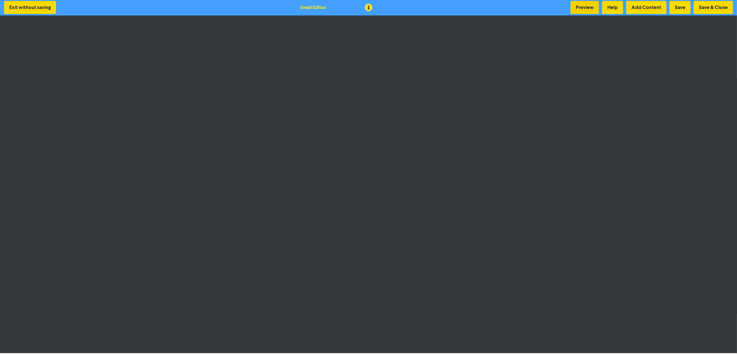 The image size is (737, 355). Describe the element at coordinates (713, 7) in the screenshot. I see `button: Save & Close` at that location.